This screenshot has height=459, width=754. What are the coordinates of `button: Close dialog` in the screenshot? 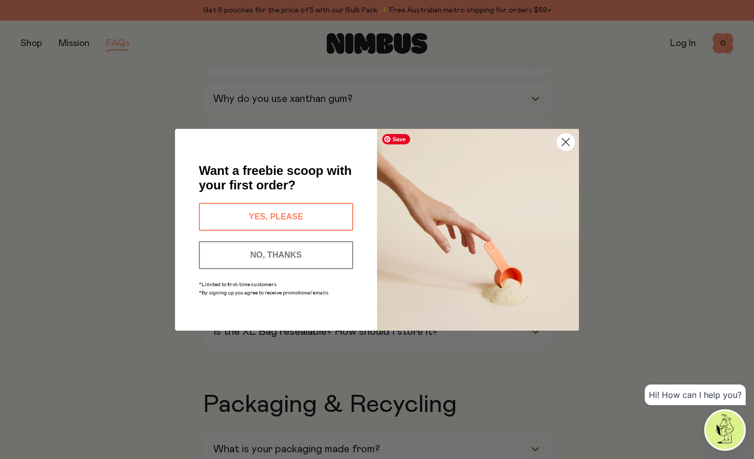 It's located at (566, 142).